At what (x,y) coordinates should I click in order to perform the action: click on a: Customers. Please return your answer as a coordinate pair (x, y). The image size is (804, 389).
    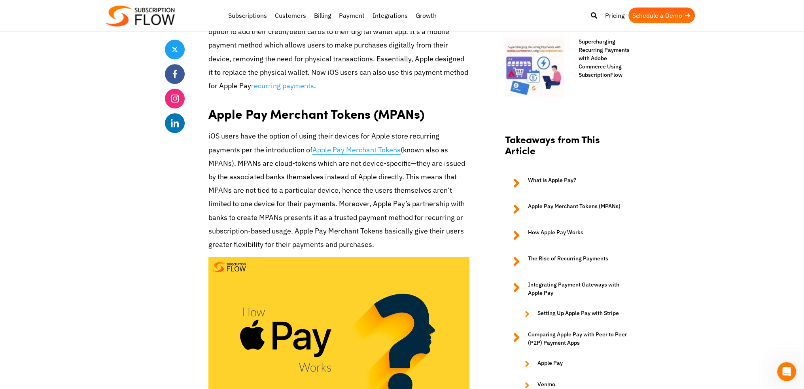
    Looking at the image, I should click on (290, 15).